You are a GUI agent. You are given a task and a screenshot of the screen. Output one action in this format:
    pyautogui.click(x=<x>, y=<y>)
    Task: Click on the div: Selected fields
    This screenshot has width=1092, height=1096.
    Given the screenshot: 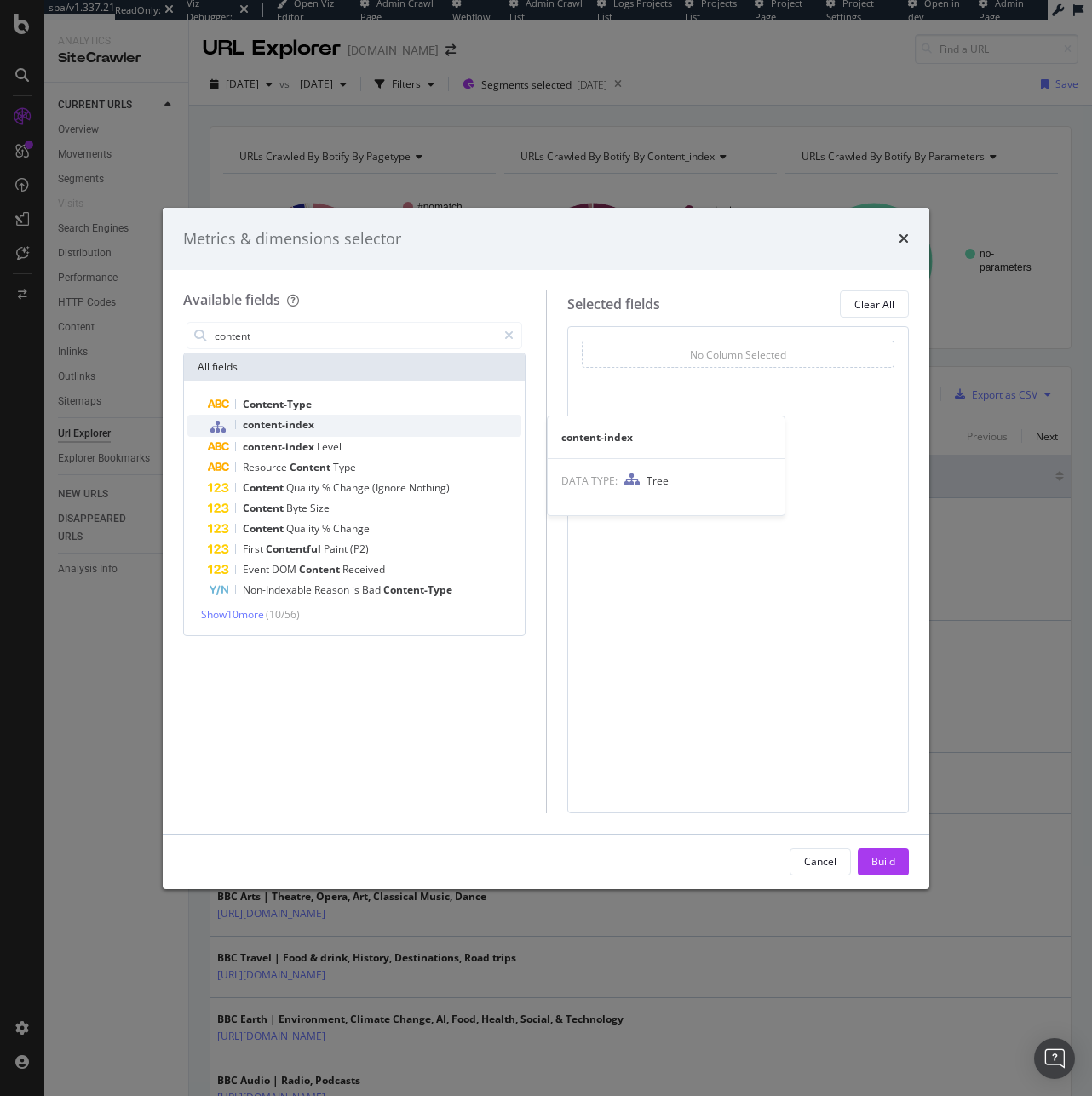 What is the action you would take?
    pyautogui.click(x=614, y=304)
    